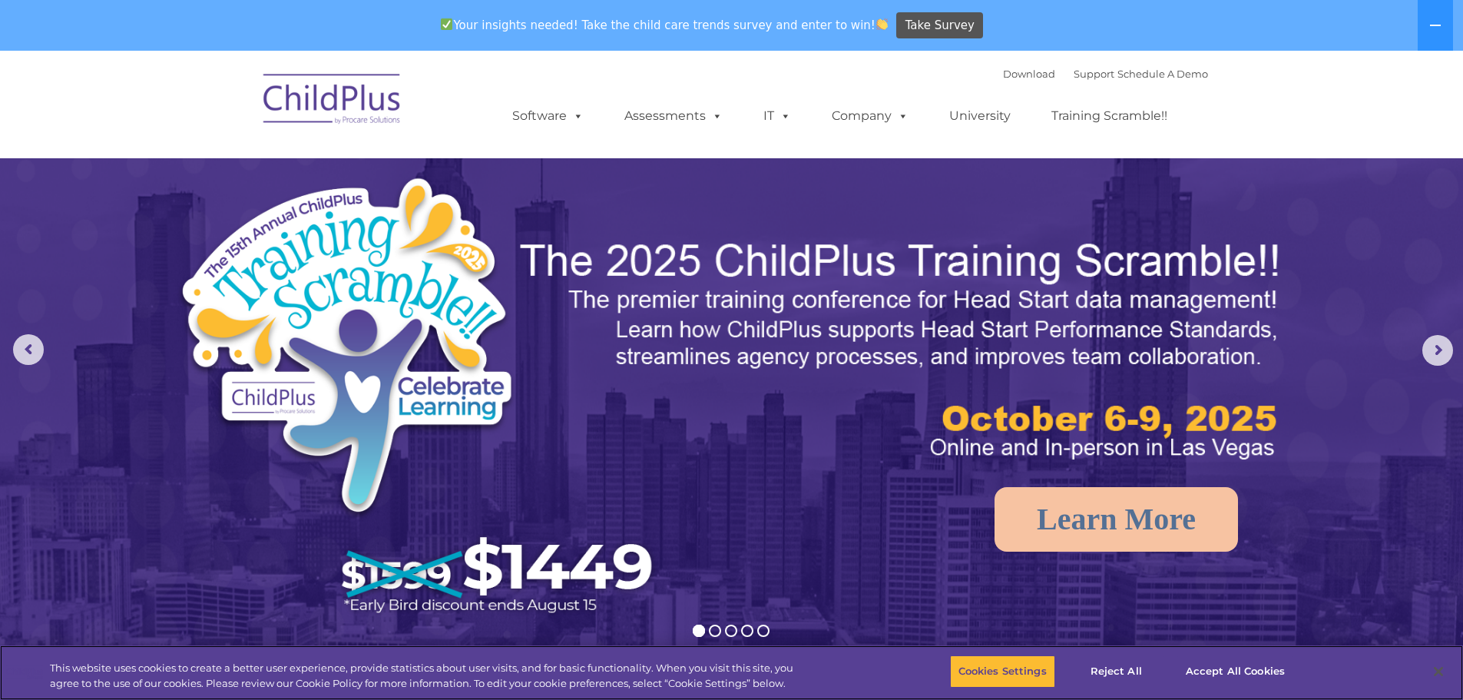 This screenshot has height=700, width=1463. Describe the element at coordinates (246, 170) in the screenshot. I see `span: Phone number` at that location.